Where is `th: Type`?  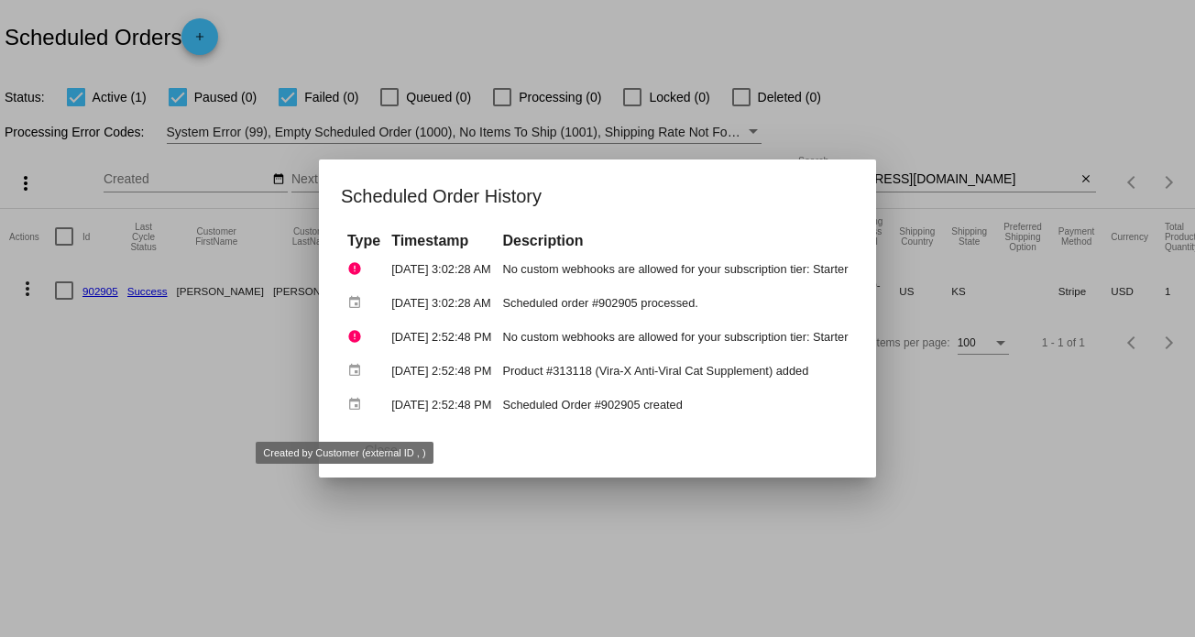
th: Type is located at coordinates (364, 241).